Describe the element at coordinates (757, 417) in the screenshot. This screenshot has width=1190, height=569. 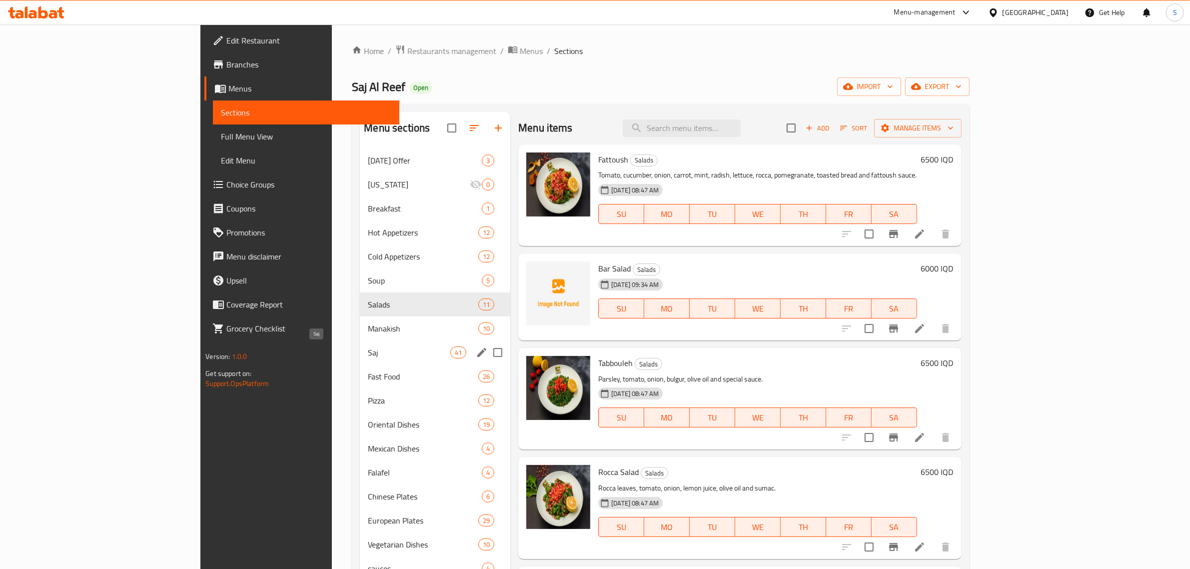
I see `span: WE` at that location.